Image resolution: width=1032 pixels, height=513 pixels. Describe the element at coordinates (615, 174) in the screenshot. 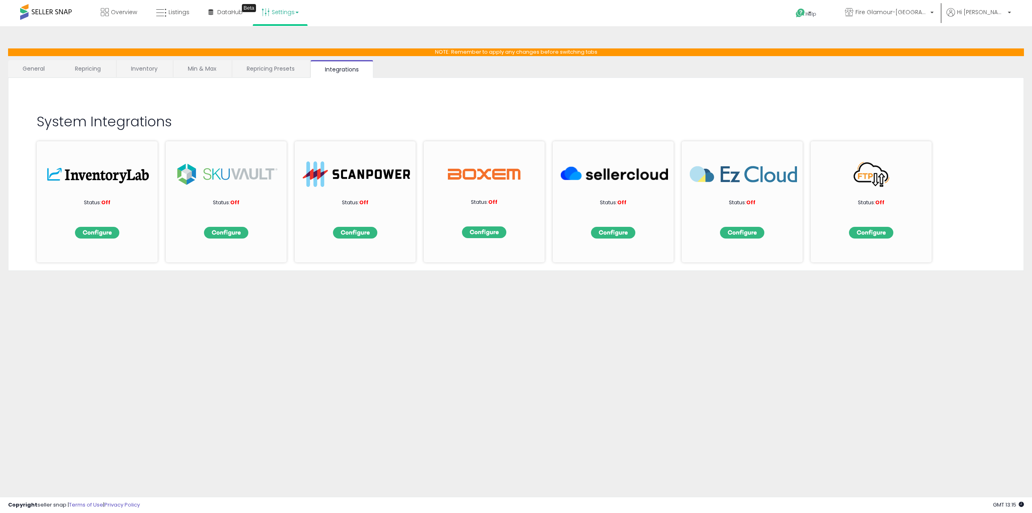

I see `img: SellerCloud_266x63.png` at that location.